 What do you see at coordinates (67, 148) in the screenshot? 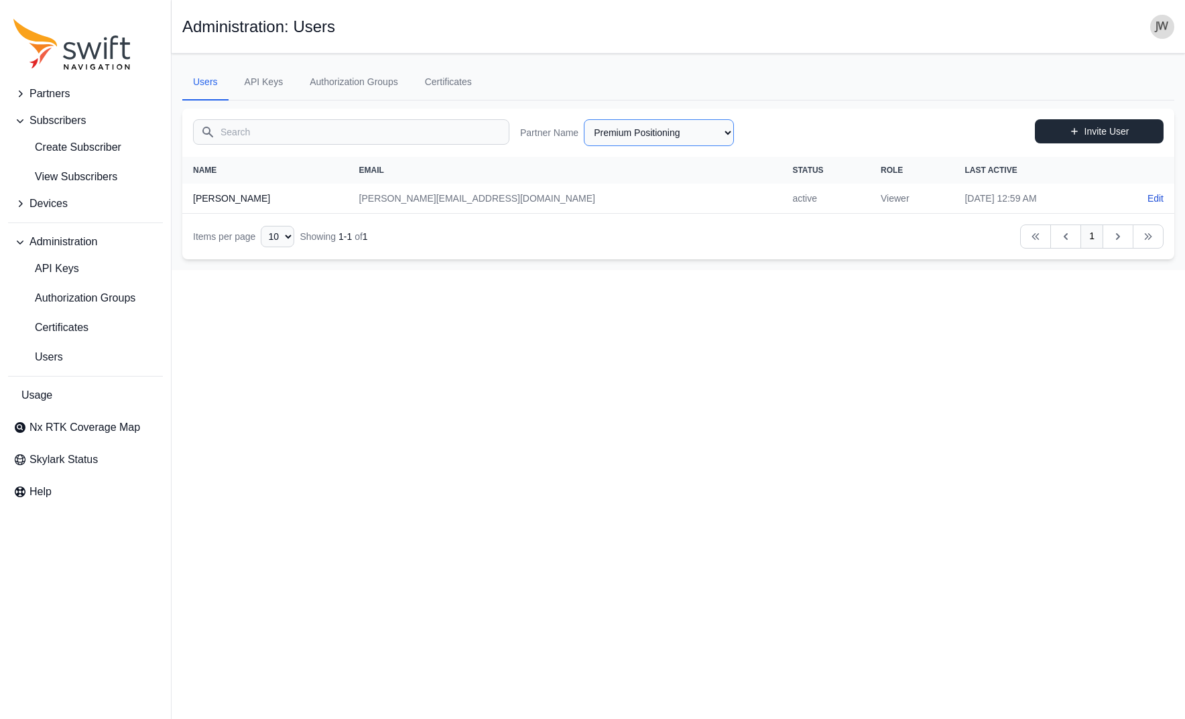
I see `span: Create Subscriber` at bounding box center [67, 148].